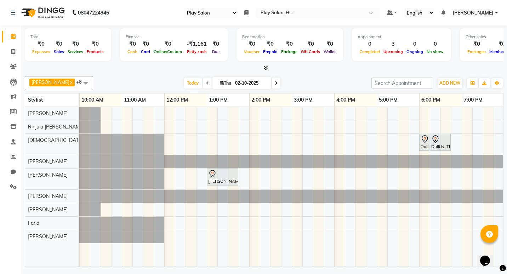 The width and height of the screenshot is (507, 274). I want to click on a: 2:00 PM, so click(261, 100).